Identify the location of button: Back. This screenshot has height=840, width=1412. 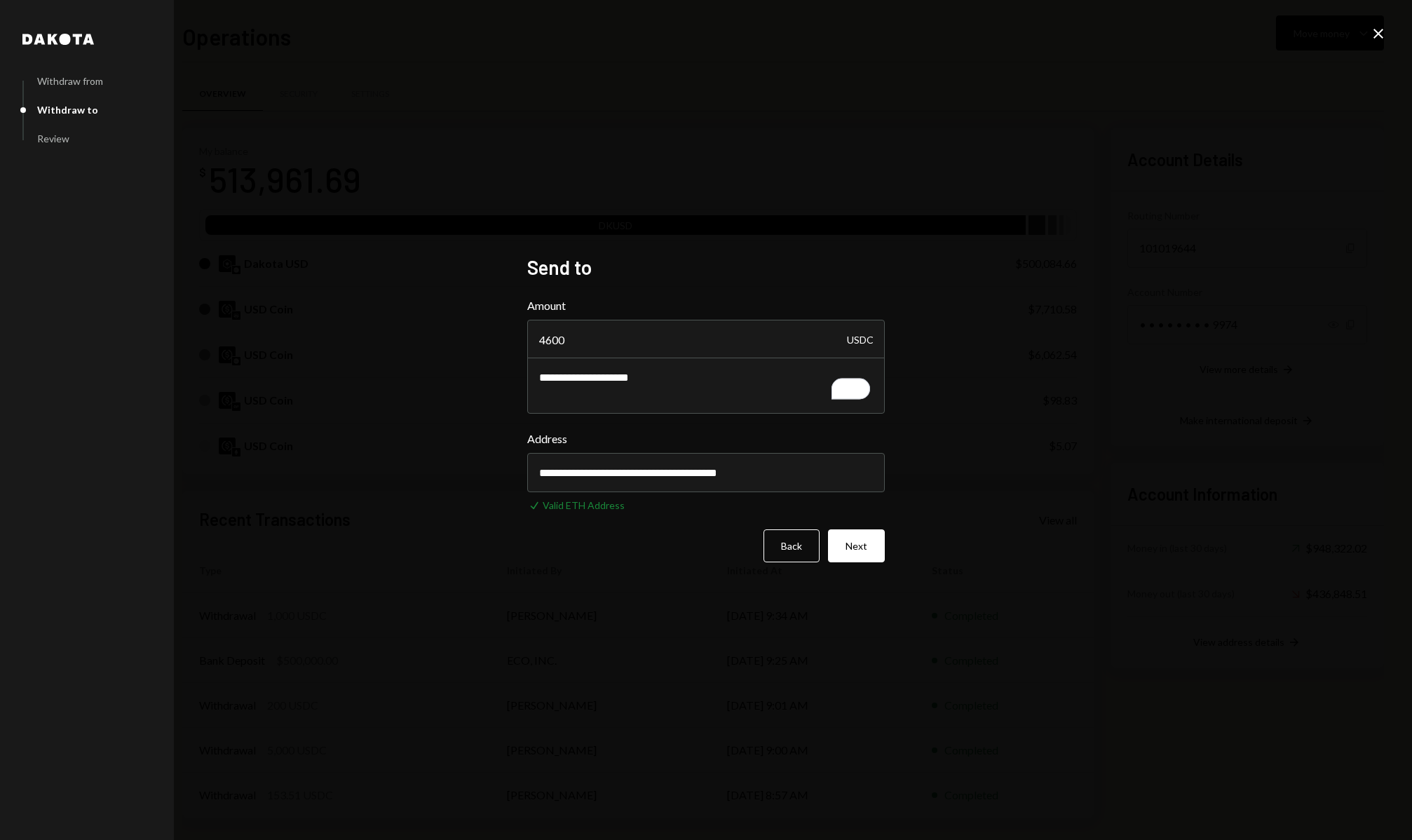
(792, 546).